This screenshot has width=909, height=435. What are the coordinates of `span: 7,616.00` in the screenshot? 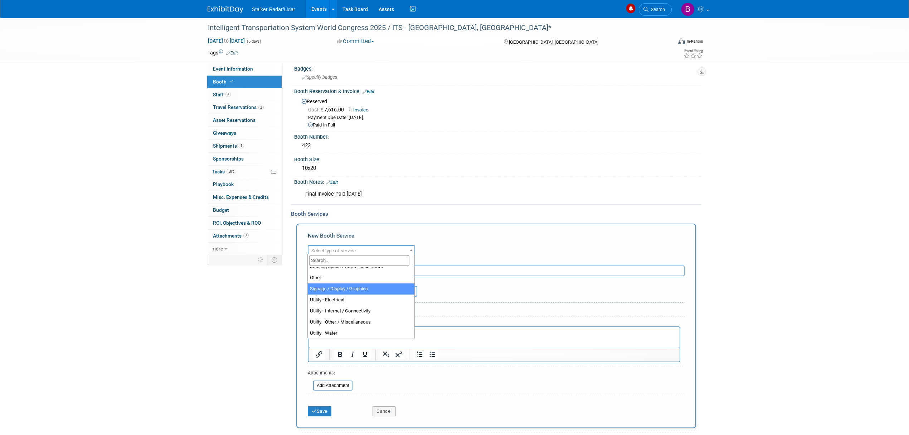 It's located at (328, 110).